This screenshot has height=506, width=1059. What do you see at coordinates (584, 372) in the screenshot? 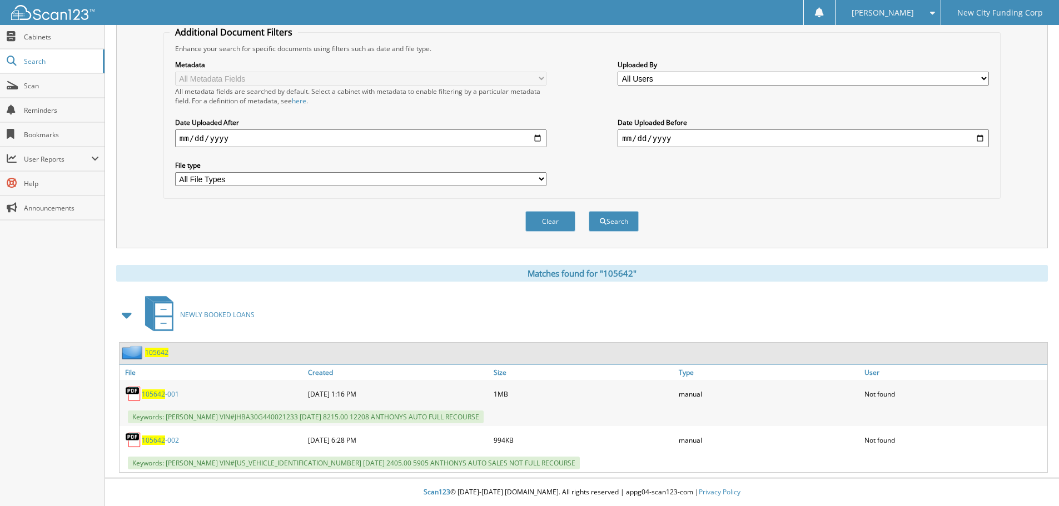
I see `a: Size` at bounding box center [584, 372].